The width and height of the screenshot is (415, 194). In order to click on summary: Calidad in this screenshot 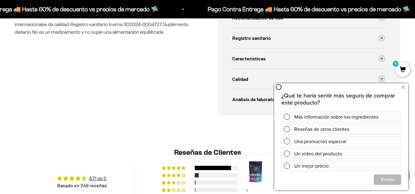, I will do `click(309, 79)`.